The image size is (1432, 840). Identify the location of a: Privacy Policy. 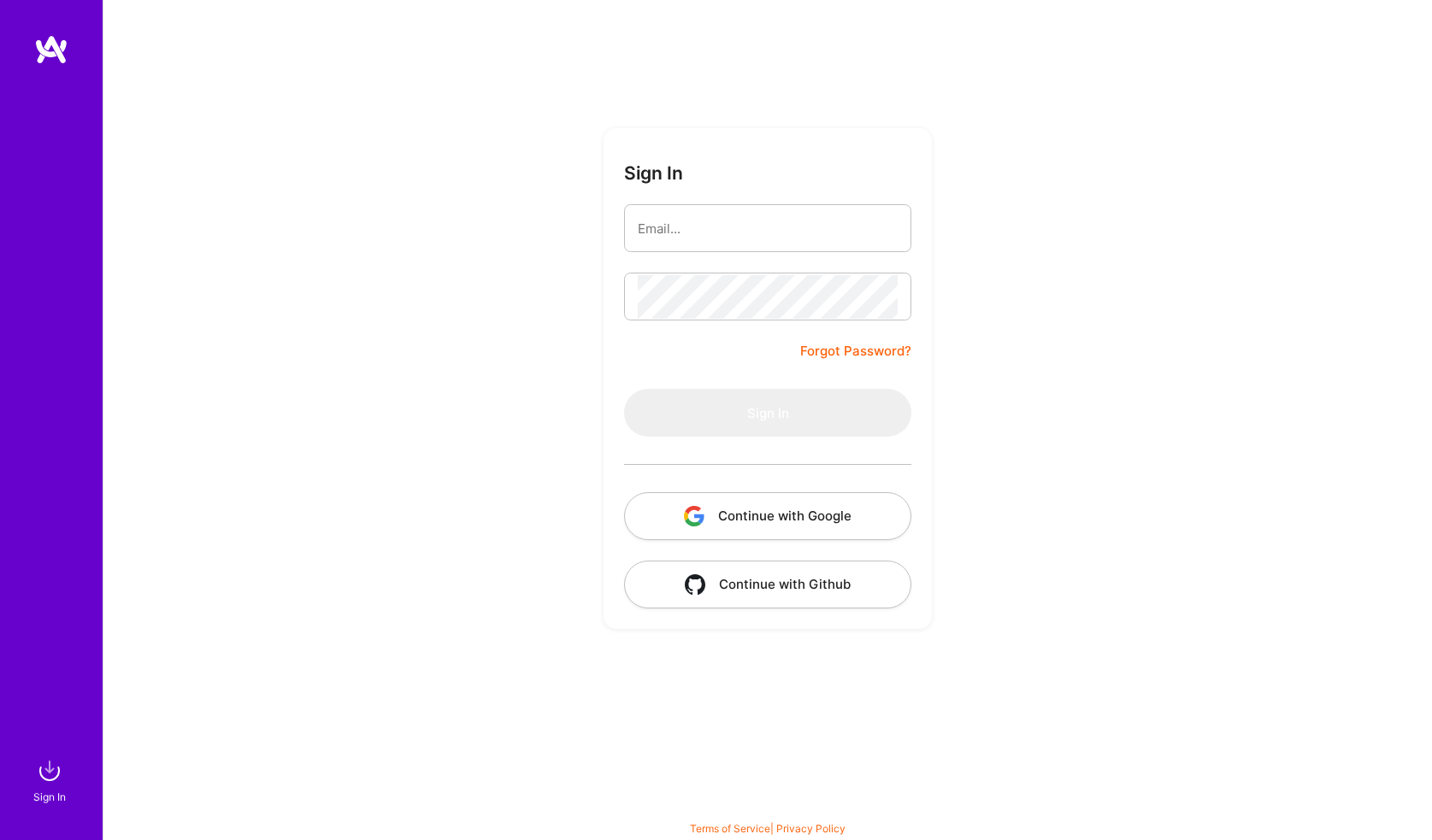
(810, 828).